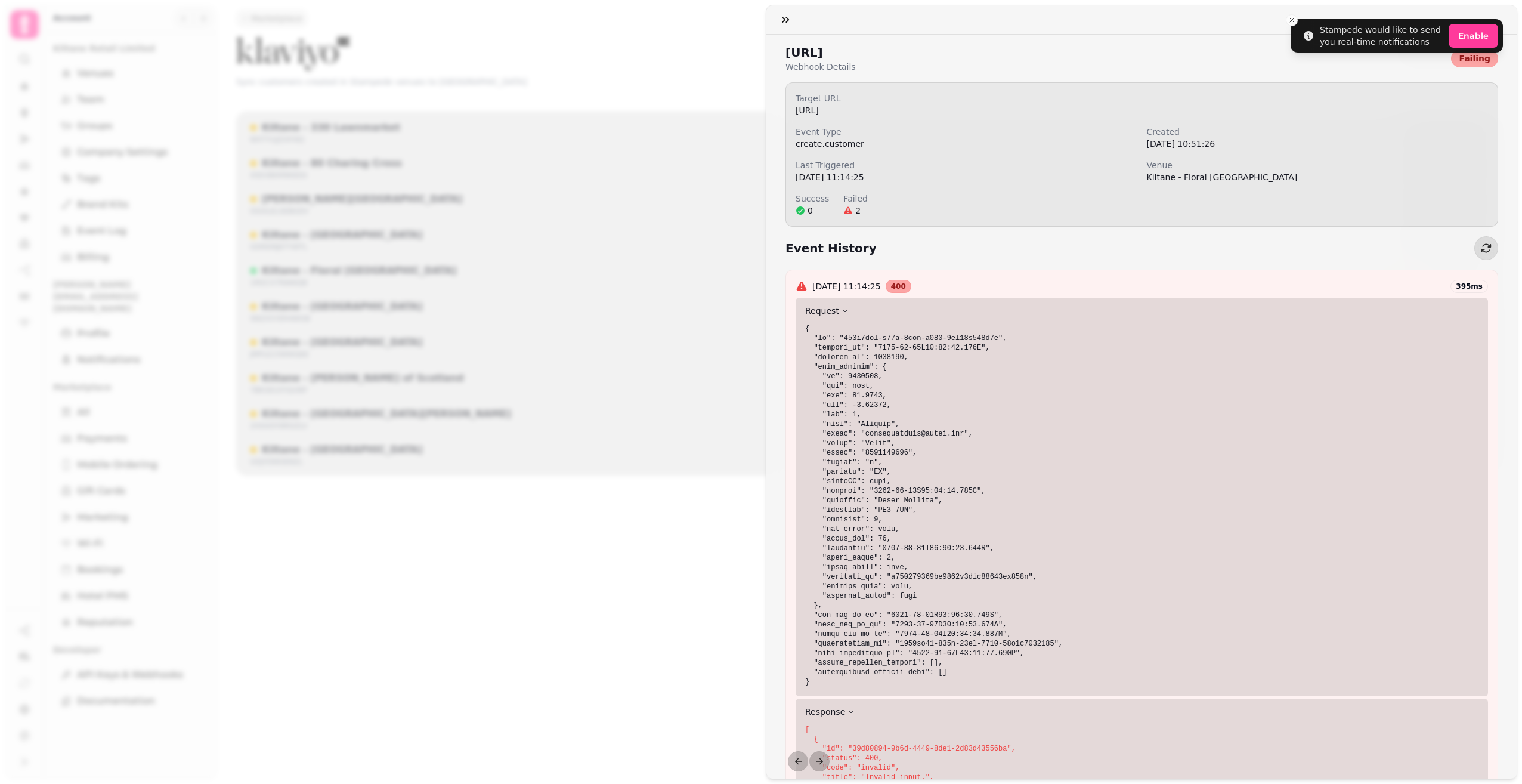 This screenshot has height=784, width=1522. I want to click on p: Venue, so click(1300, 166).